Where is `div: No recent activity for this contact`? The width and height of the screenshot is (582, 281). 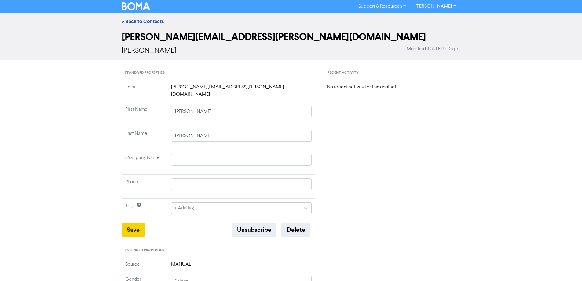
div: No recent activity for this contact is located at coordinates (392, 87).